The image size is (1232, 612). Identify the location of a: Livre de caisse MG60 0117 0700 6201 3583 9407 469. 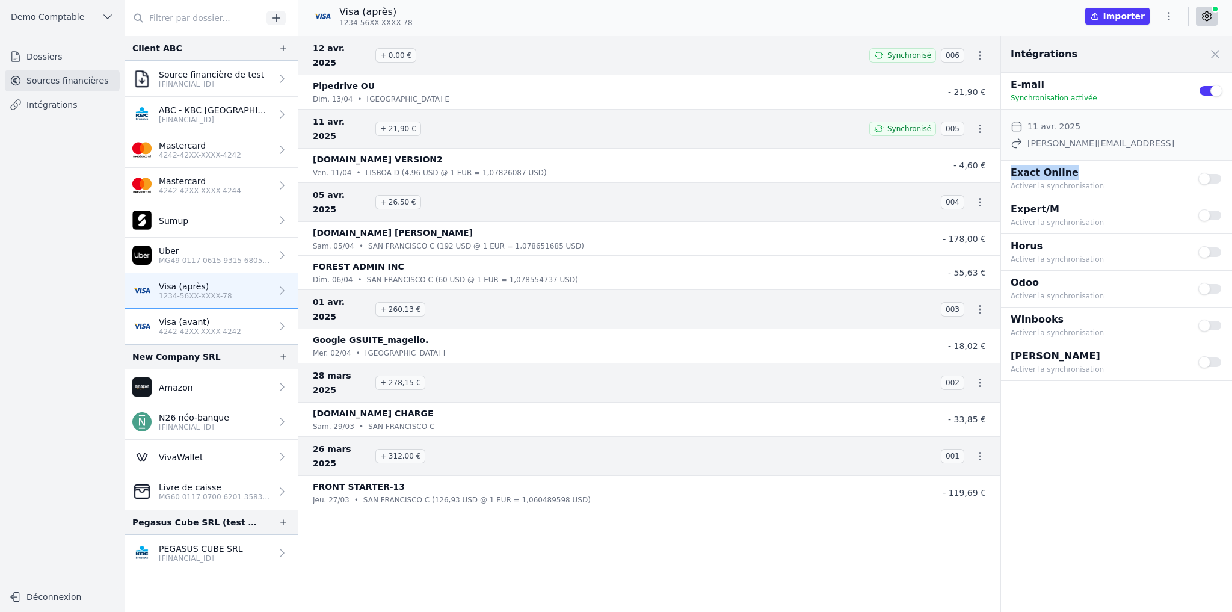
(211, 491).